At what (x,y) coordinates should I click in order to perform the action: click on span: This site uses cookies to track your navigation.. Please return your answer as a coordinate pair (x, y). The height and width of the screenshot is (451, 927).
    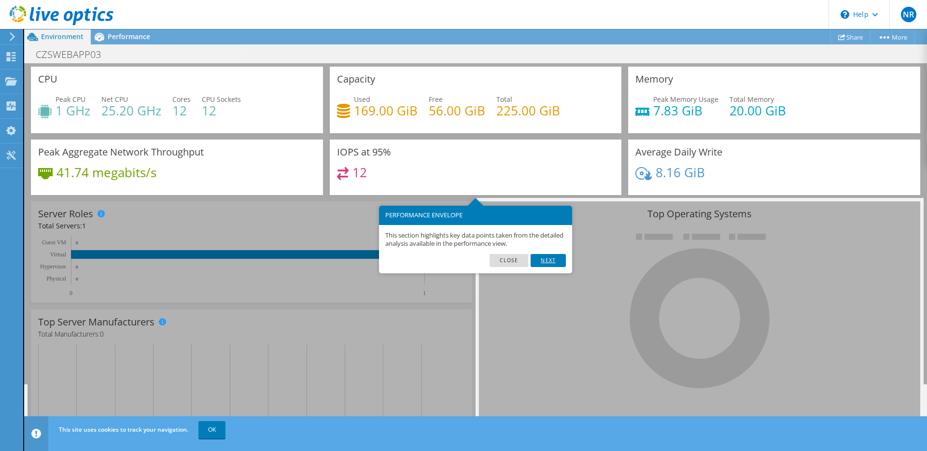
    Looking at the image, I should click on (124, 429).